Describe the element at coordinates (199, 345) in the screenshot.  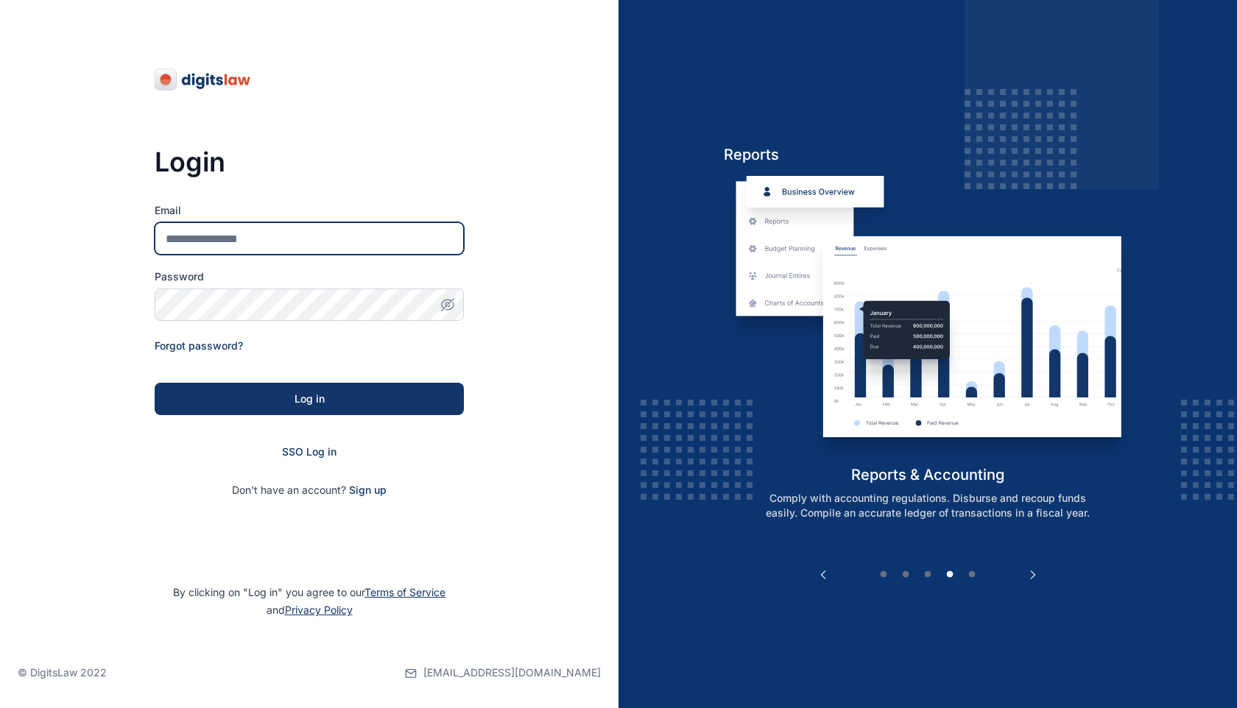
I see `a: Forgot password?` at that location.